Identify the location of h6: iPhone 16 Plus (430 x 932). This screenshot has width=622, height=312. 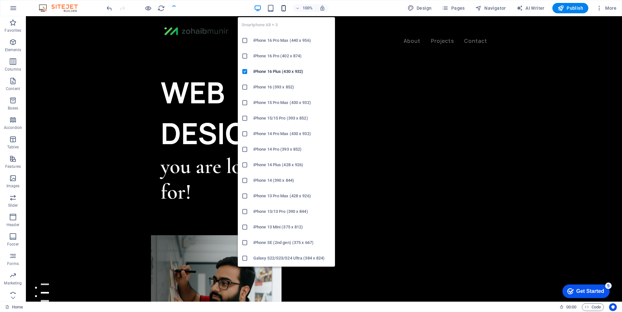
(292, 72).